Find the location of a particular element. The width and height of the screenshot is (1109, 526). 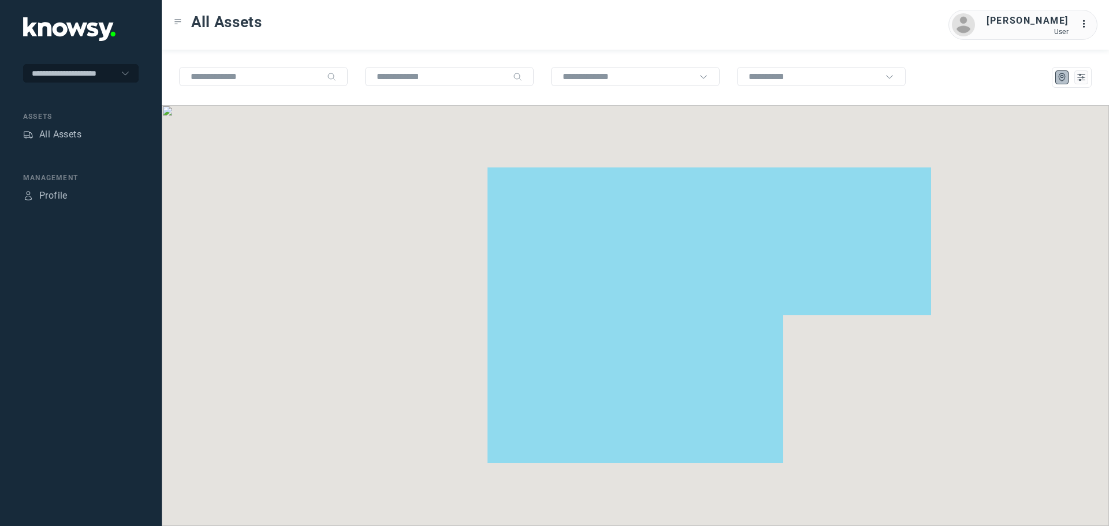

img: Application Logo is located at coordinates (69, 29).